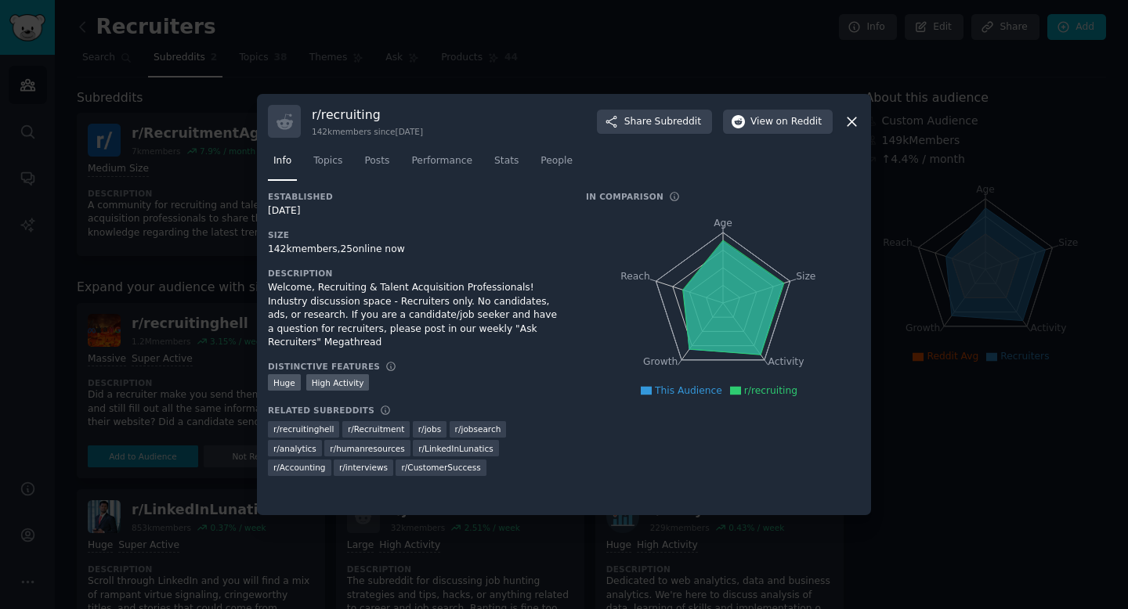 This screenshot has width=1128, height=609. Describe the element at coordinates (282, 164) in the screenshot. I see `a: Info` at that location.